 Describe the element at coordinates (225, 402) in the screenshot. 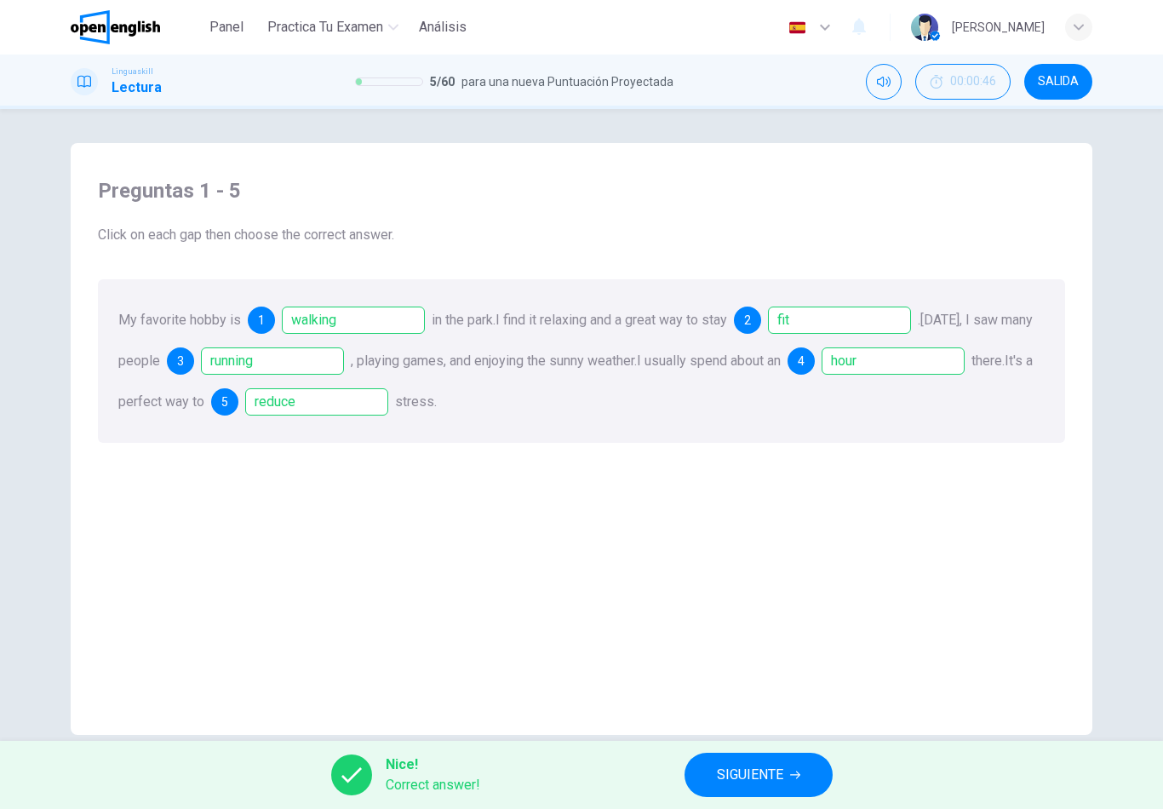

I see `span: 5` at that location.